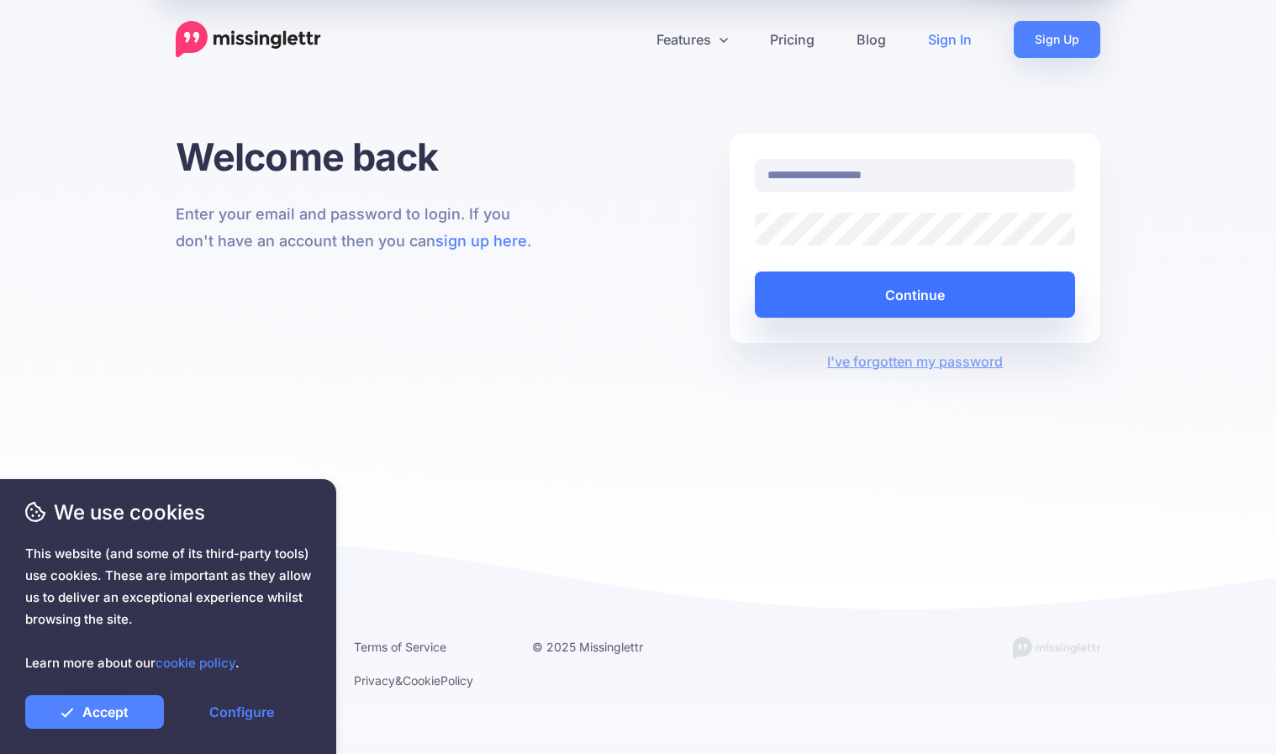 The image size is (1276, 754). Describe the element at coordinates (94, 712) in the screenshot. I see `a: Accept` at that location.